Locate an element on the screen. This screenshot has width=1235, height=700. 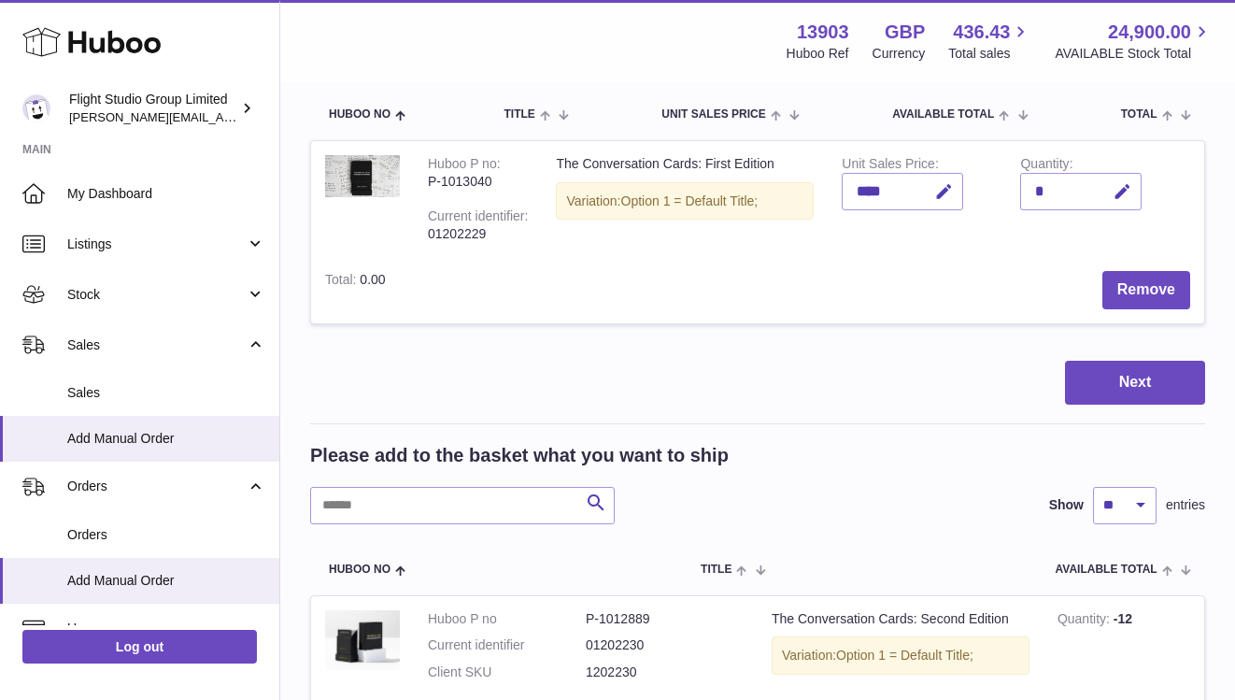
div: Currency is located at coordinates (899, 53).